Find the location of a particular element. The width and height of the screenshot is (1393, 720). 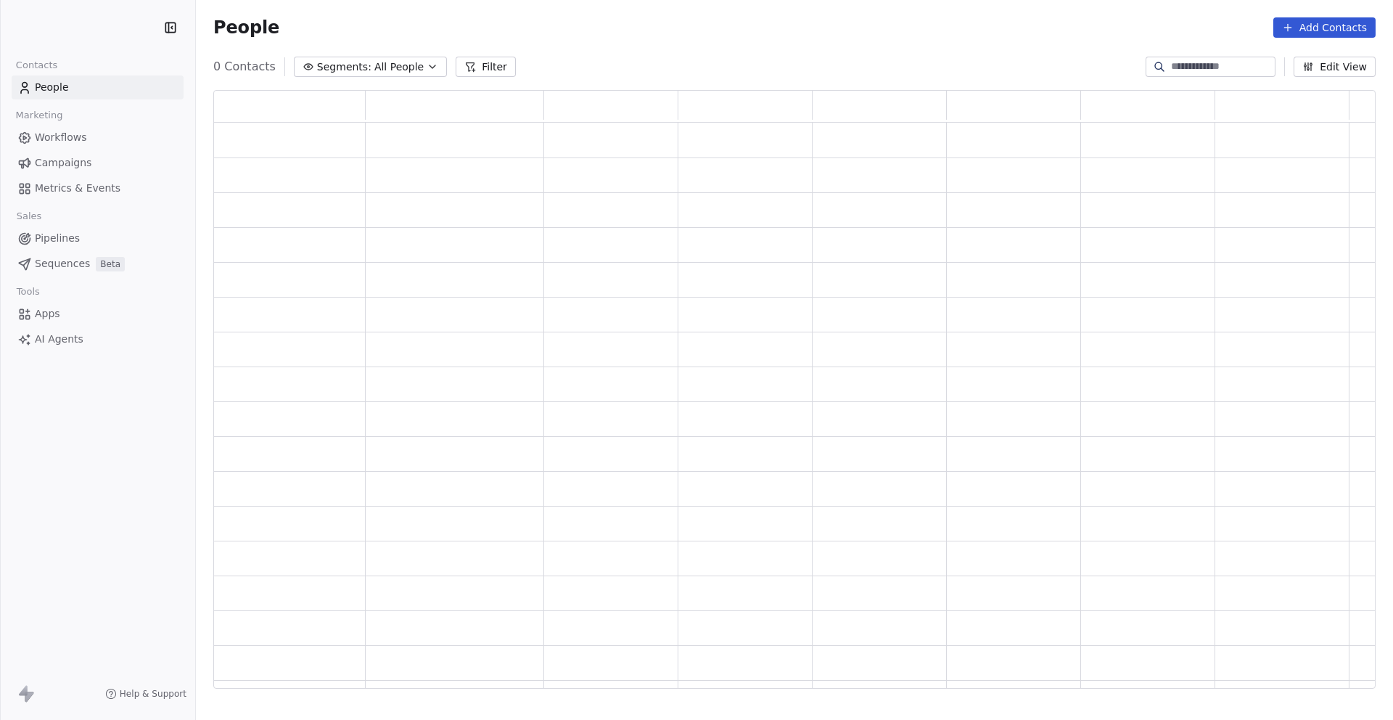

span: All People is located at coordinates (399, 67).